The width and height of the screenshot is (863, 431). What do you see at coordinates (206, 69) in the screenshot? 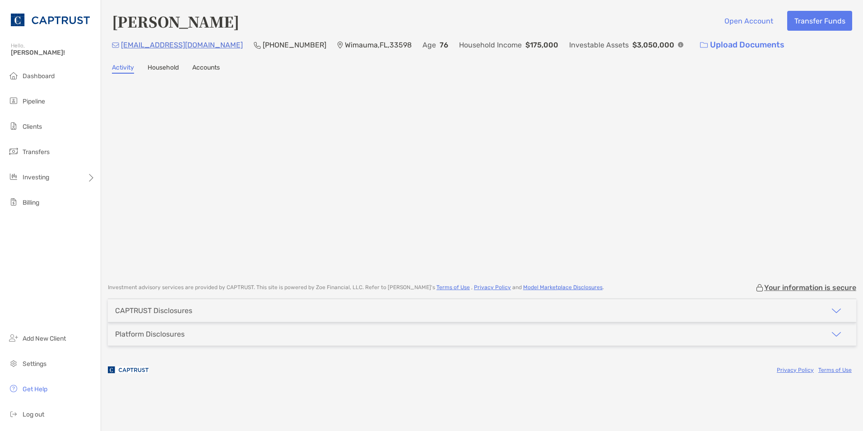
I see `a: Accounts` at bounding box center [206, 69].